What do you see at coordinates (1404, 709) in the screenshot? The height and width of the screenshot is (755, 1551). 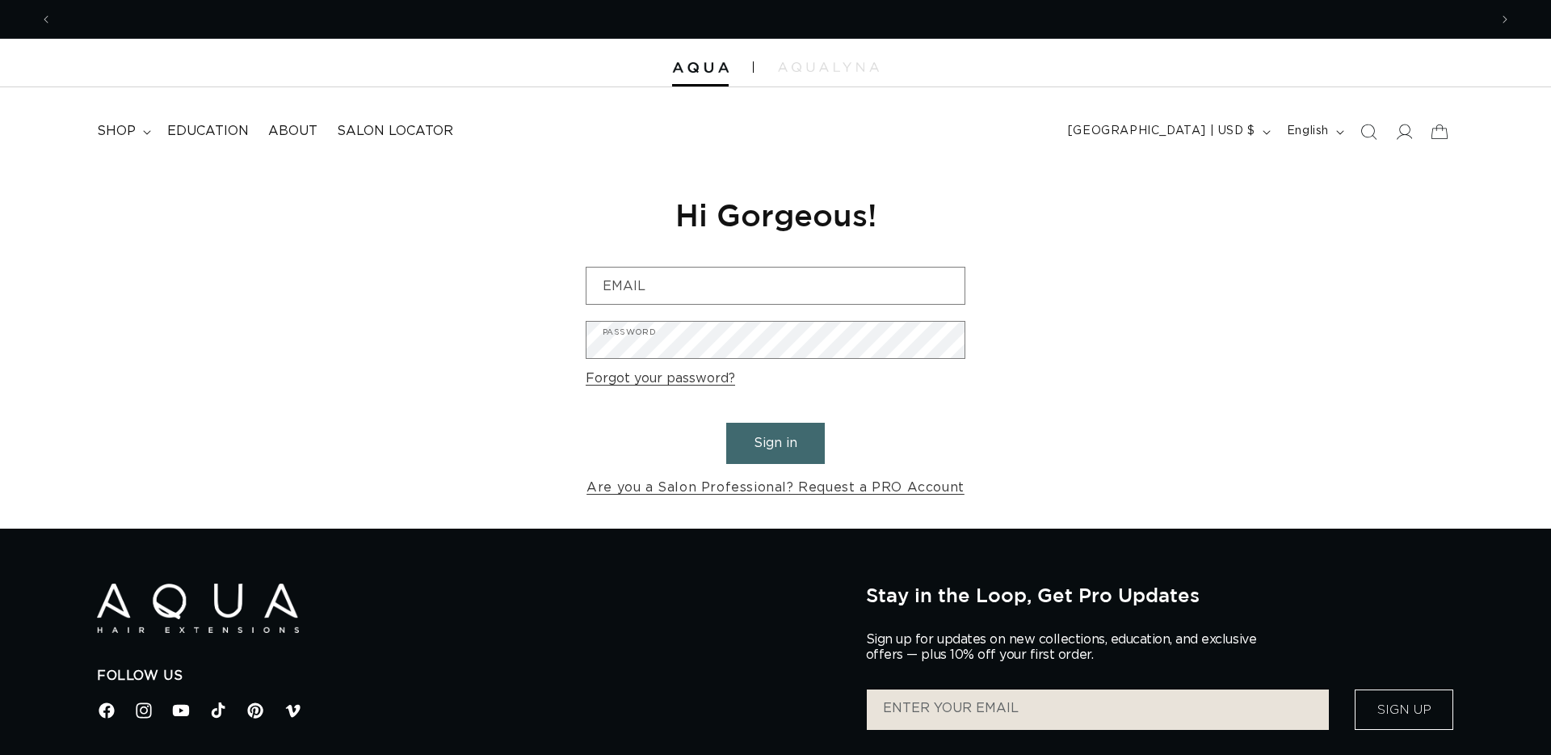 I see `button: Sign Up` at bounding box center [1404, 709].